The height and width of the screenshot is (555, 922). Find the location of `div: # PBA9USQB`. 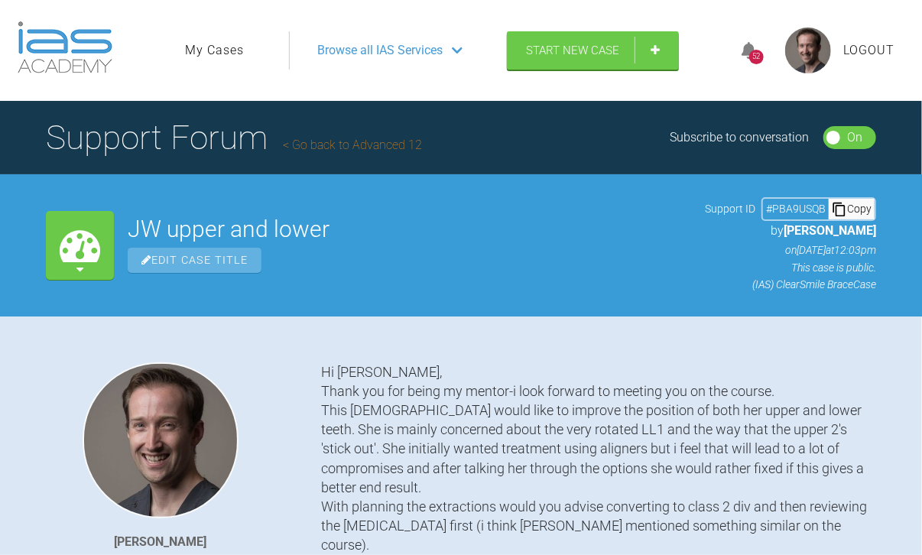

div: # PBA9USQB is located at coordinates (796, 209).